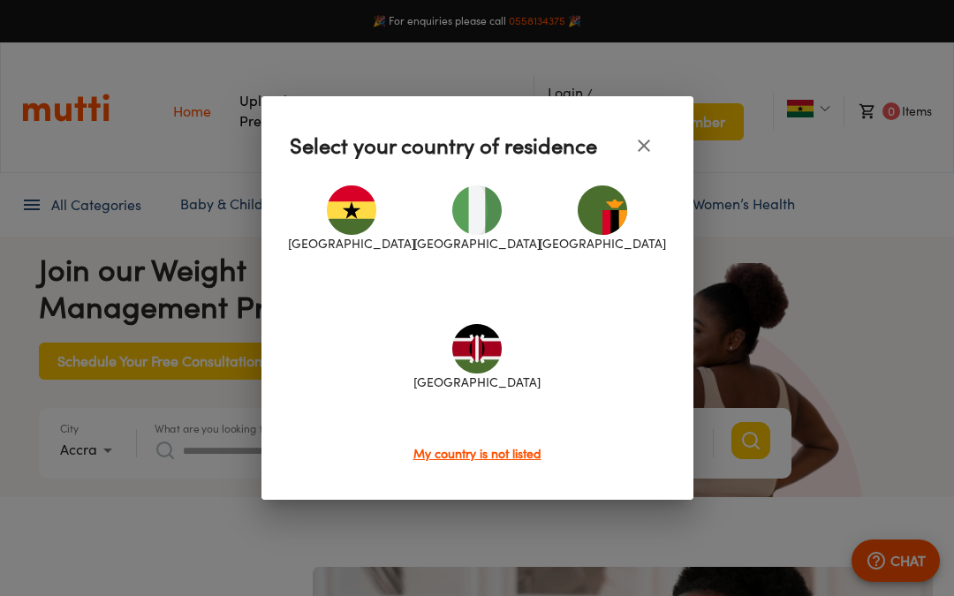 This screenshot has width=954, height=596. I want to click on img: Kenya, so click(477, 349).